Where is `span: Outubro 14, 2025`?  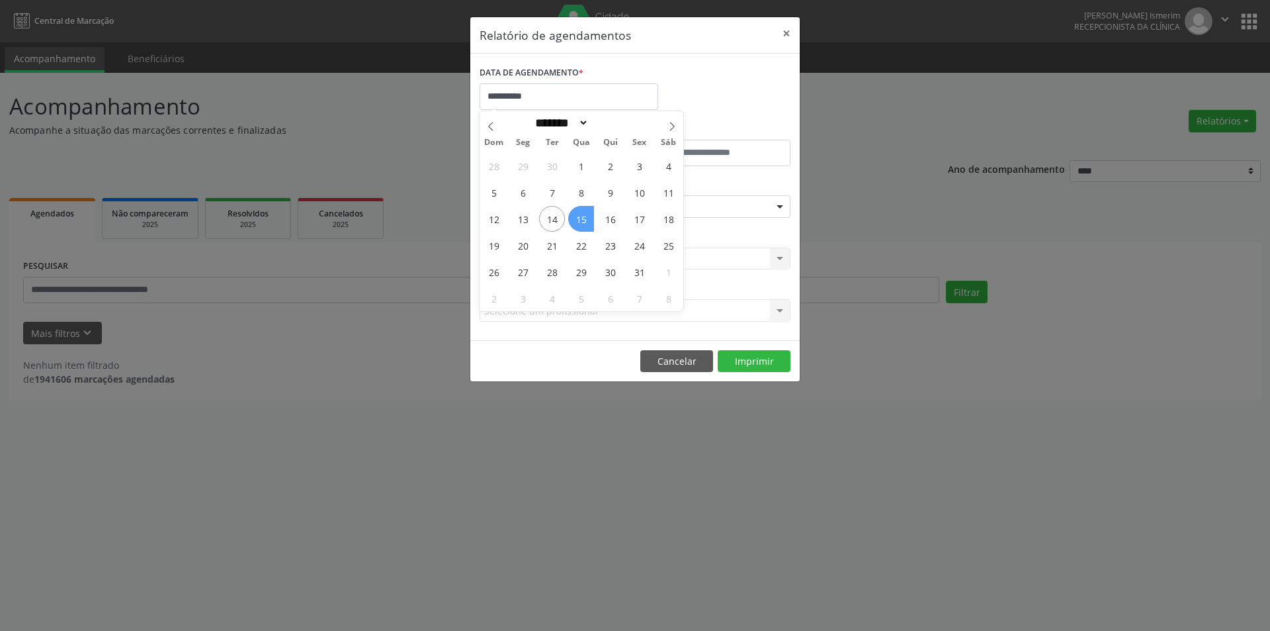
span: Outubro 14, 2025 is located at coordinates (552, 218).